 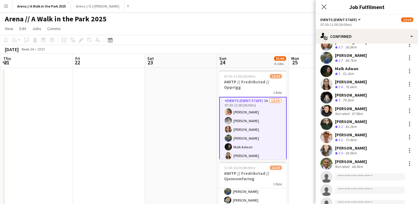 What do you see at coordinates (77, 62) in the screenshot?
I see `span: 22` at bounding box center [77, 62].